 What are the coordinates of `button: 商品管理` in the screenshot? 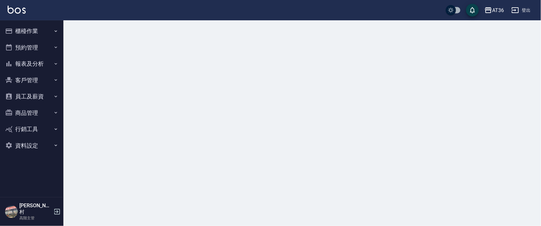 It's located at (32, 113).